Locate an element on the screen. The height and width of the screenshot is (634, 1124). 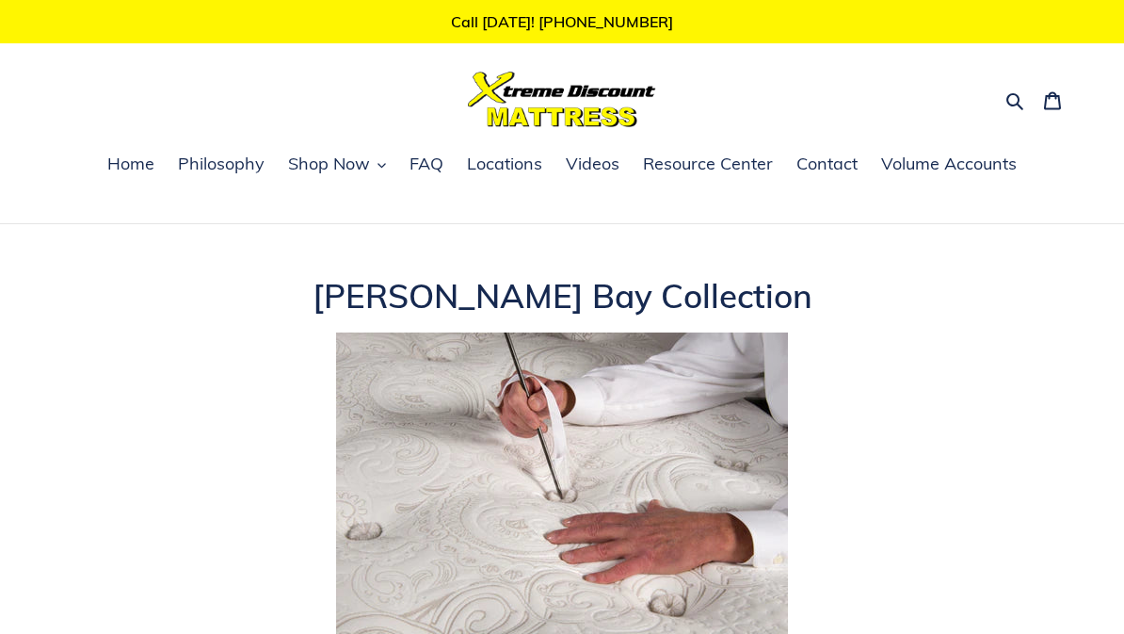
a: Videos is located at coordinates (592, 165).